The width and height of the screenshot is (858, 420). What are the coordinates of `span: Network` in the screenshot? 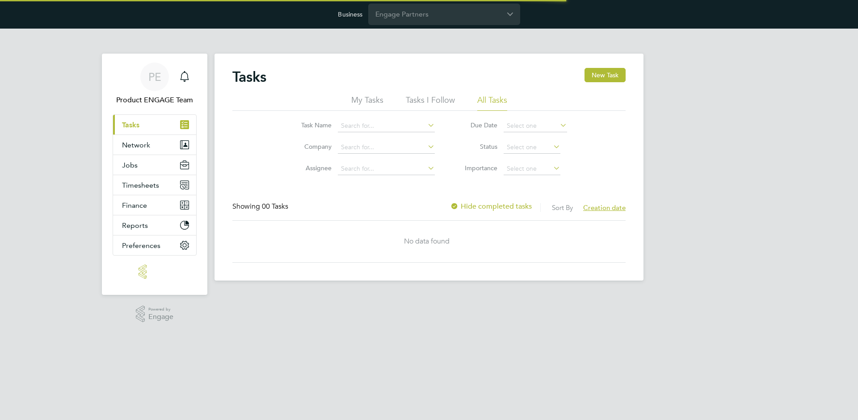 It's located at (136, 145).